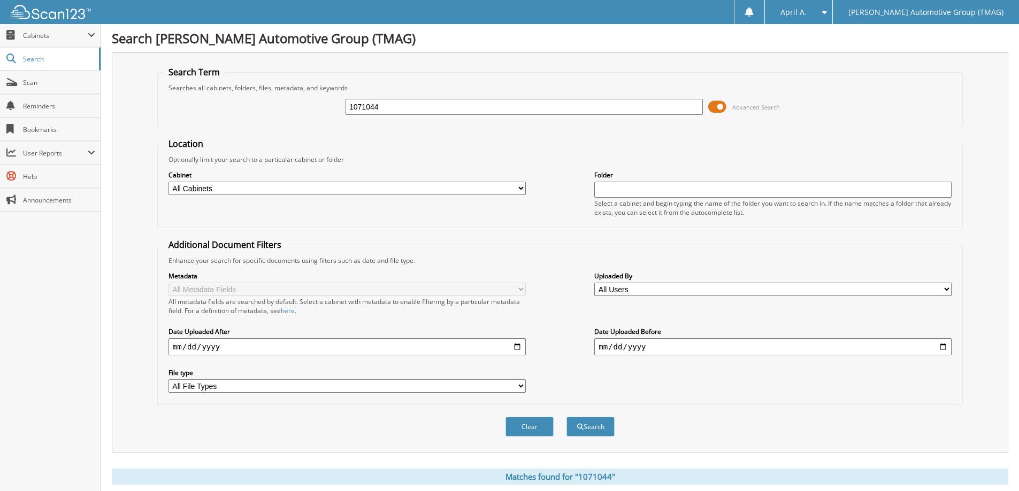 This screenshot has width=1019, height=491. I want to click on button: Search, so click(590, 427).